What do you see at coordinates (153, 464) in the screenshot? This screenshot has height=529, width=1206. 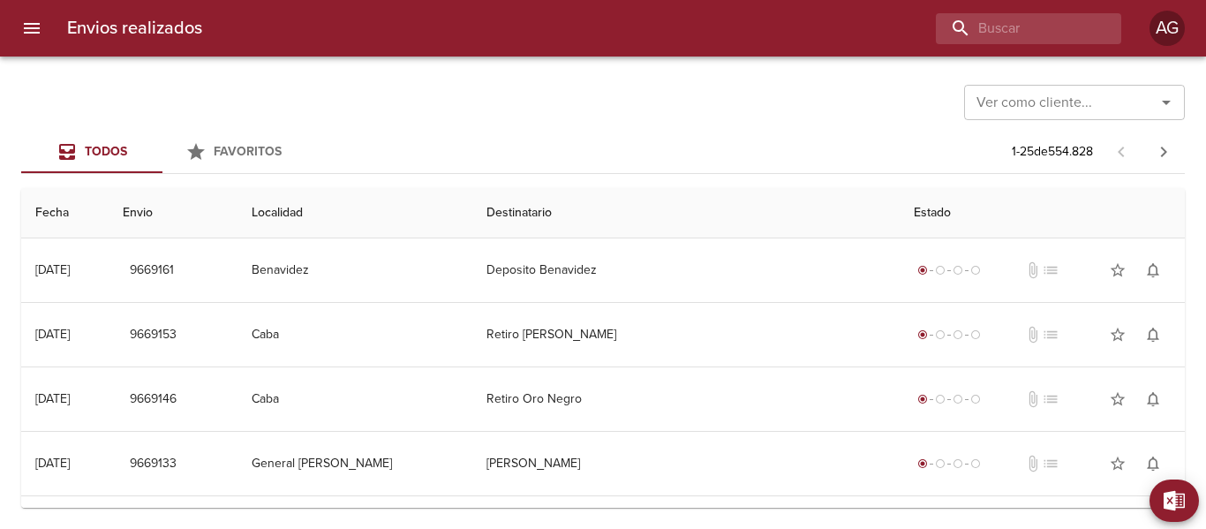 I see `button: 9669133` at bounding box center [153, 464].